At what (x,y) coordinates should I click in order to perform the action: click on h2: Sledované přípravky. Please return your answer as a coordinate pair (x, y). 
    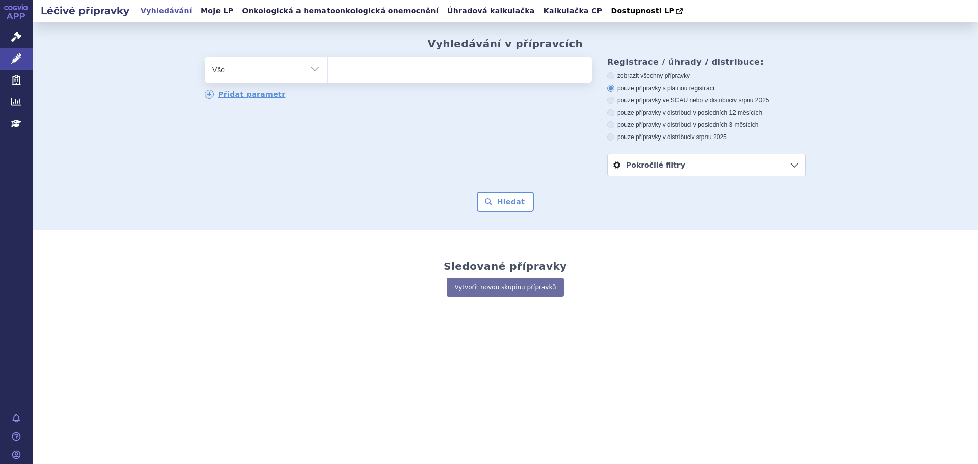
    Looking at the image, I should click on (505, 266).